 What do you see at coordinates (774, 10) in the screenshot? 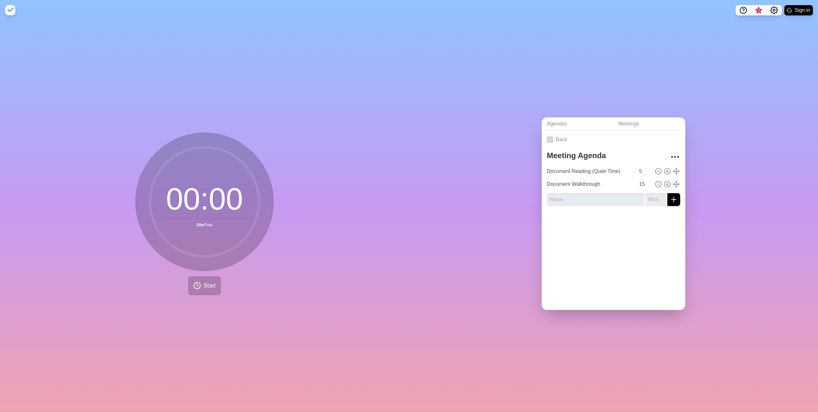
I see `button: Settings` at bounding box center [774, 10].